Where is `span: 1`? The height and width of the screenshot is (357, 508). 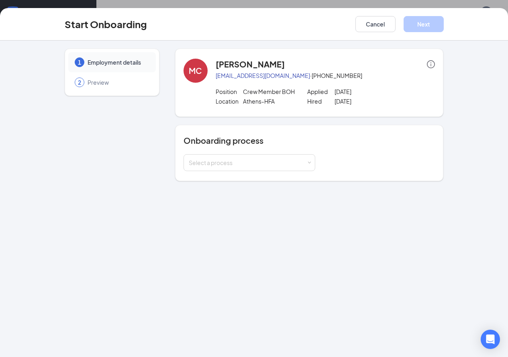 span: 1 is located at coordinates (80, 62).